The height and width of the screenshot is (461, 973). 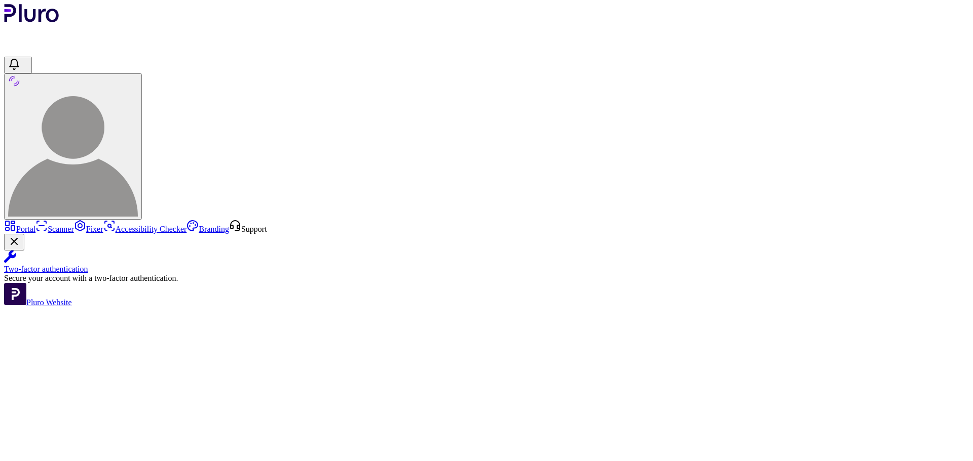 I want to click on button: User avatar, so click(x=73, y=146).